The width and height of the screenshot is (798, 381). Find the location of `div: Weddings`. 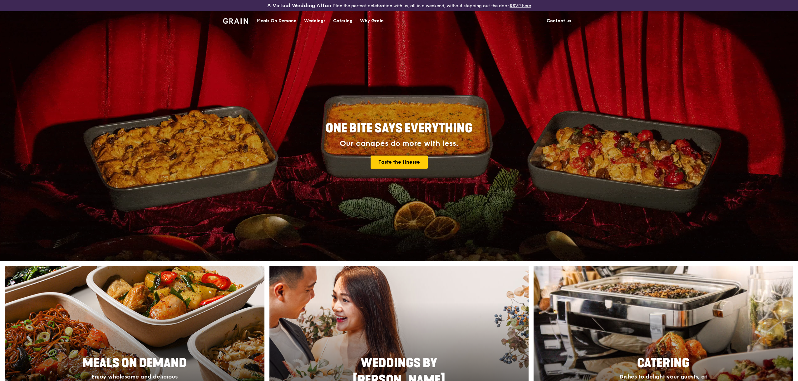

div: Weddings is located at coordinates (315, 21).